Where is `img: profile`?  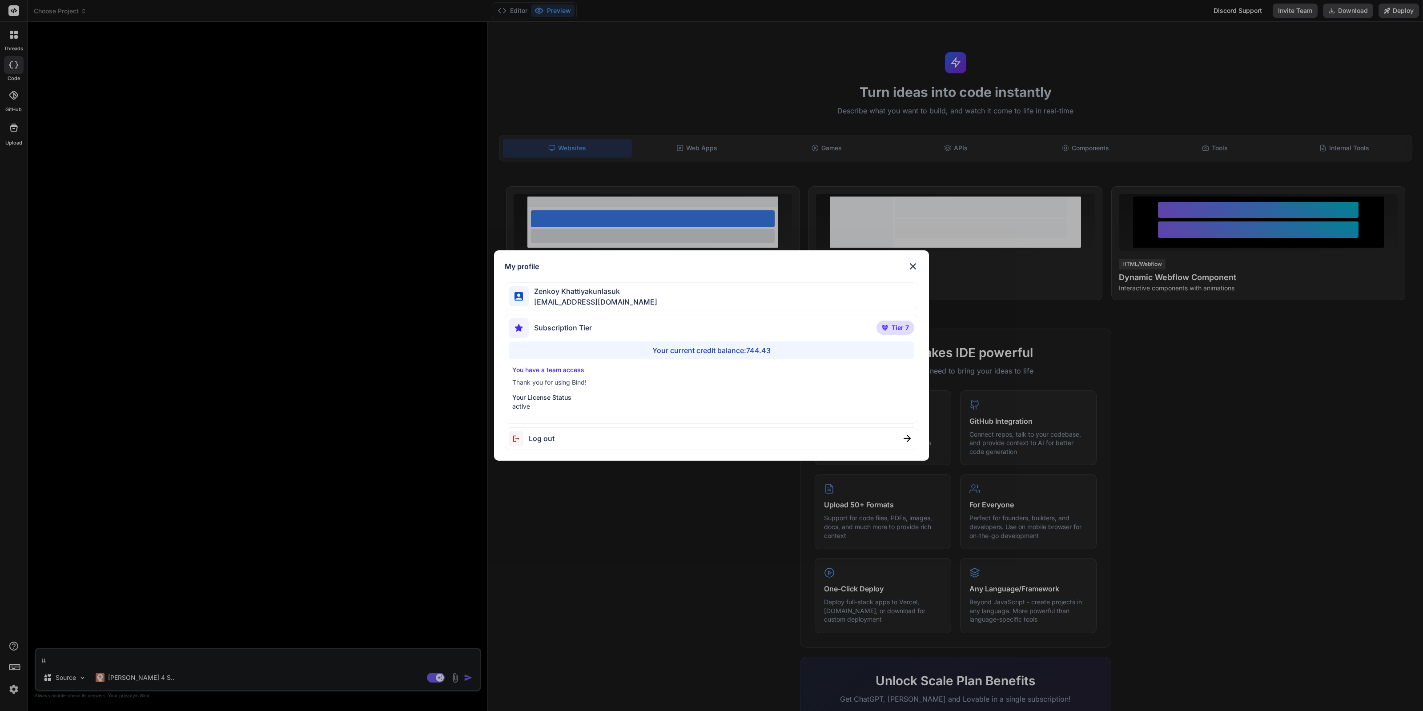
img: profile is located at coordinates (519, 296).